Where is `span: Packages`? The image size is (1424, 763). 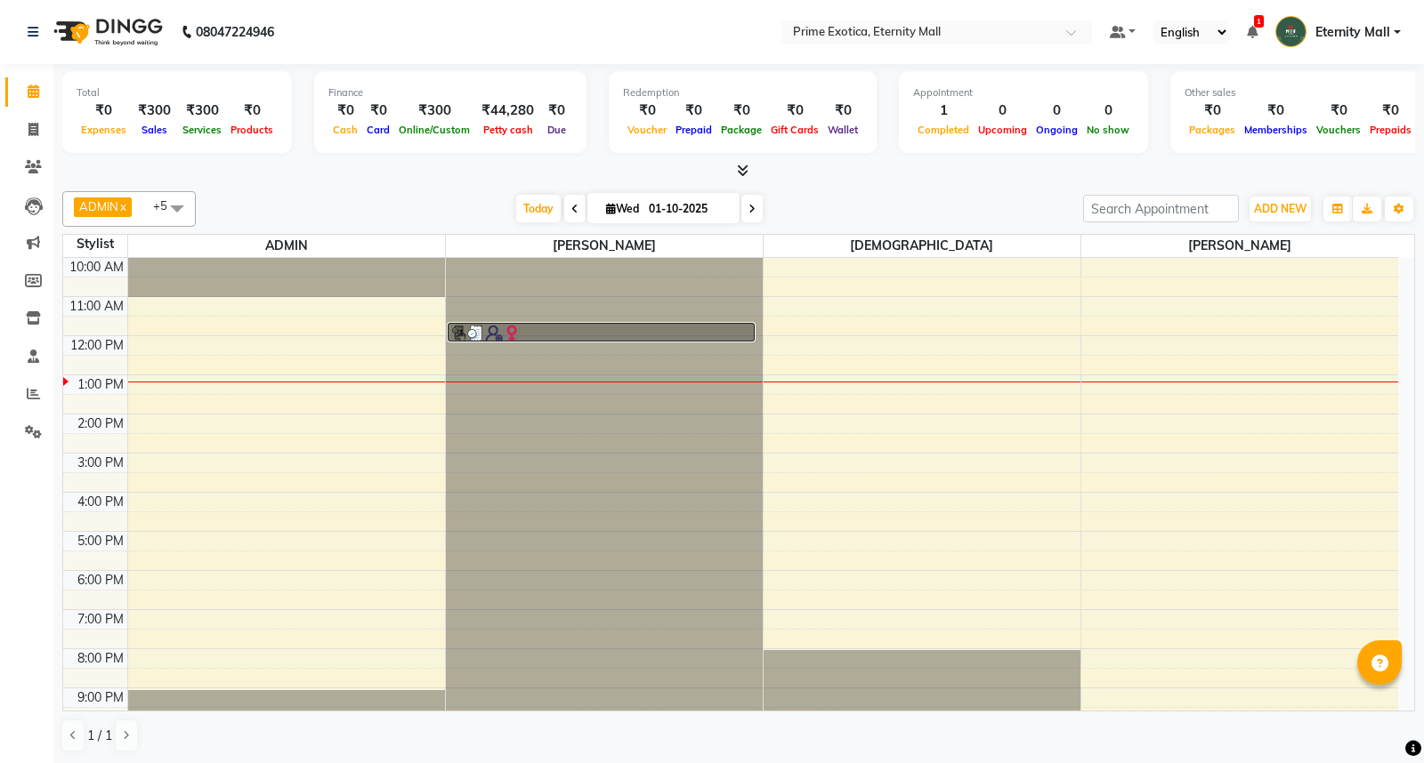 span: Packages is located at coordinates (1212, 130).